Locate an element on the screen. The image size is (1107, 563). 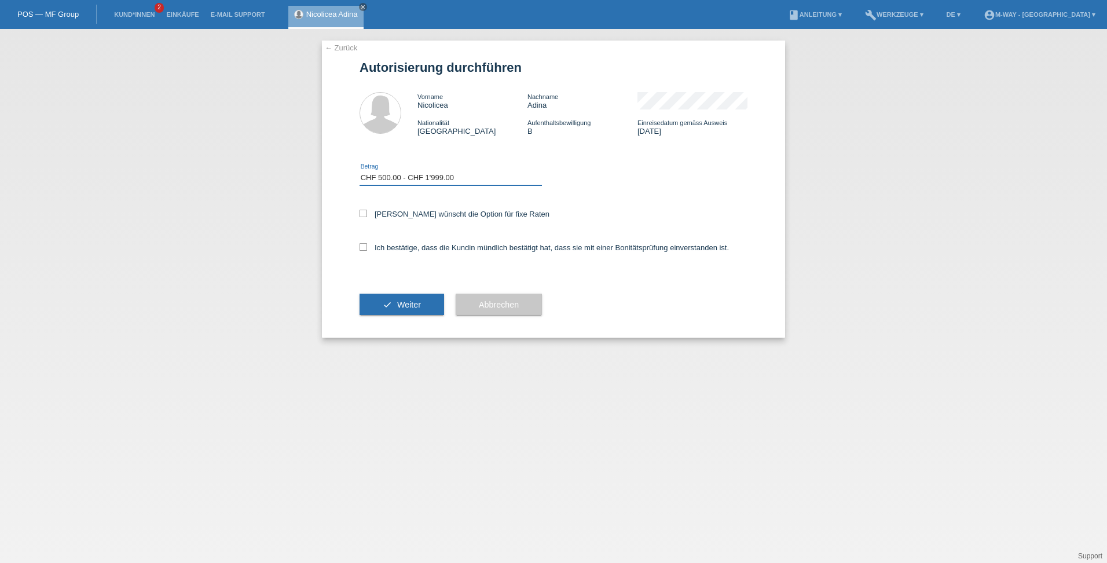
span: Weiter is located at coordinates (409, 305).